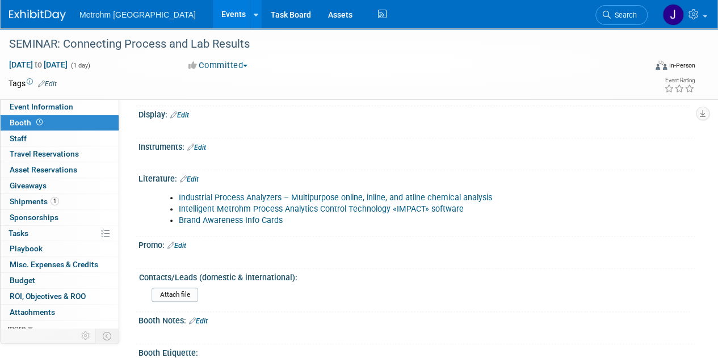  What do you see at coordinates (26, 249) in the screenshot?
I see `span: Playbook` at bounding box center [26, 249].